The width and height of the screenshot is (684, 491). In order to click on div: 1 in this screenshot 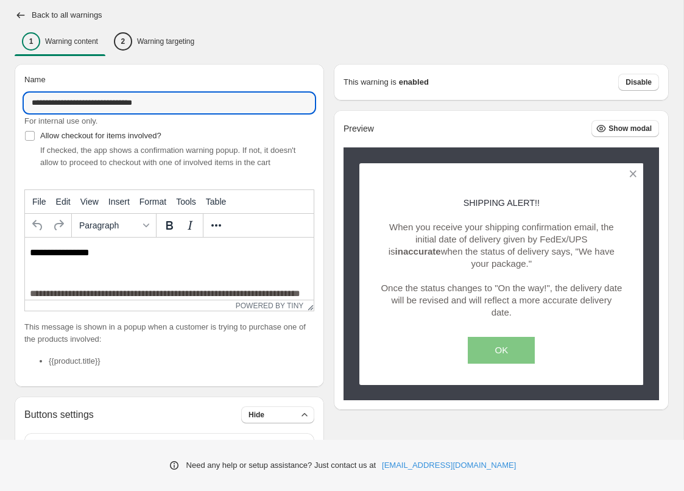, I will do `click(31, 41)`.